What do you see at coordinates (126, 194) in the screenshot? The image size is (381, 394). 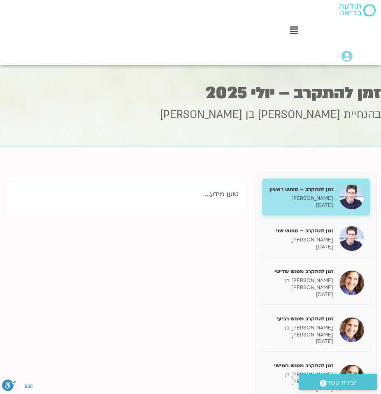 I see `p: טוען מידע...` at bounding box center [126, 194].